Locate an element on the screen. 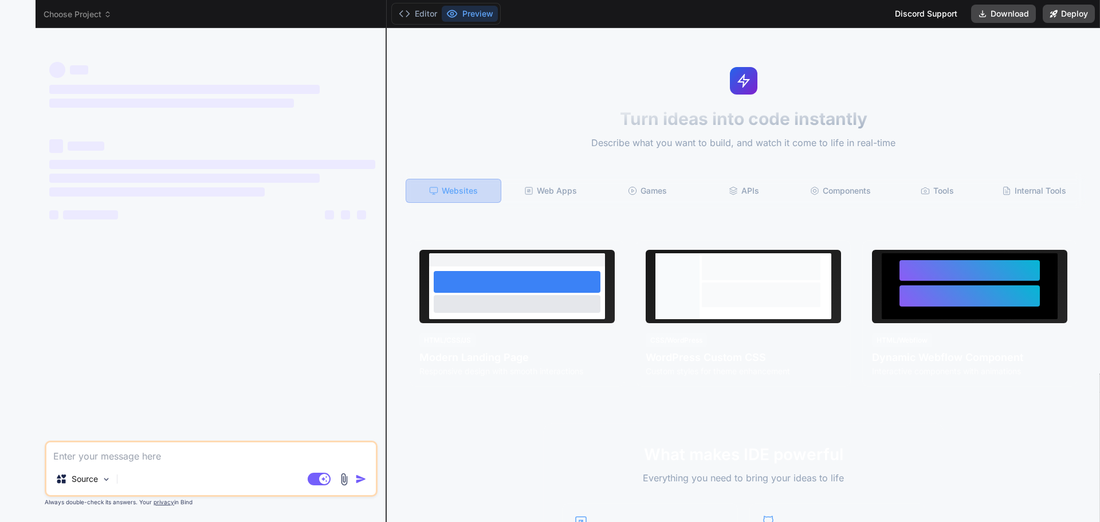 Image resolution: width=1100 pixels, height=522 pixels. div: HTML/CSS/JS is located at coordinates (447, 340).